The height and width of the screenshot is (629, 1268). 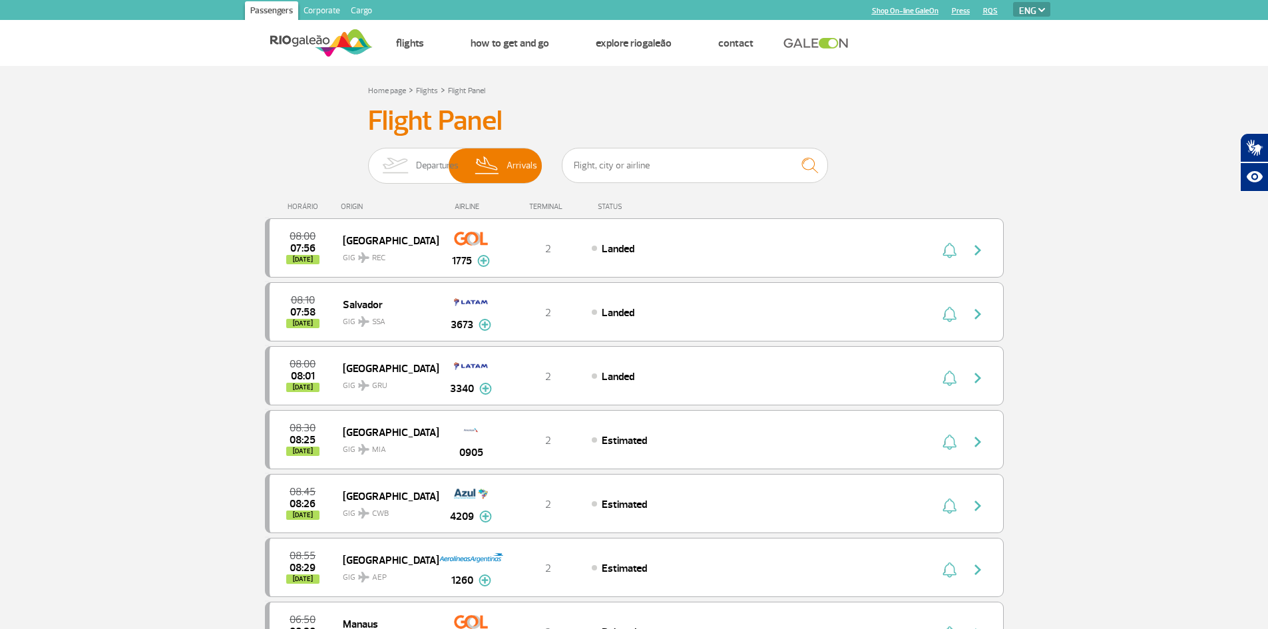 I want to click on span: 1260, so click(x=462, y=580).